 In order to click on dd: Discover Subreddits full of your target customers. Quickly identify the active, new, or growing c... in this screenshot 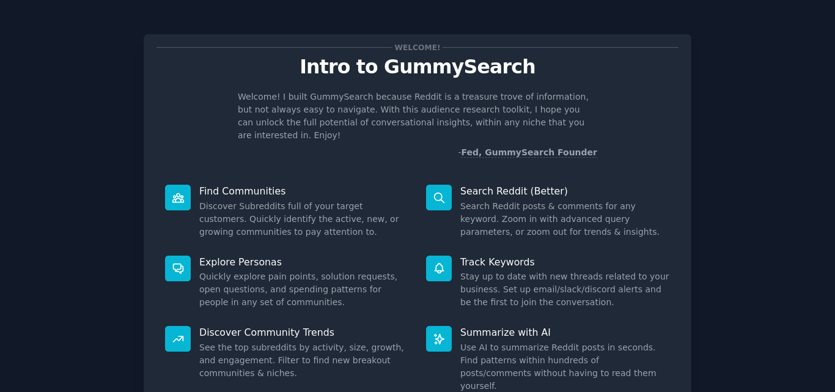, I will do `click(304, 219)`.